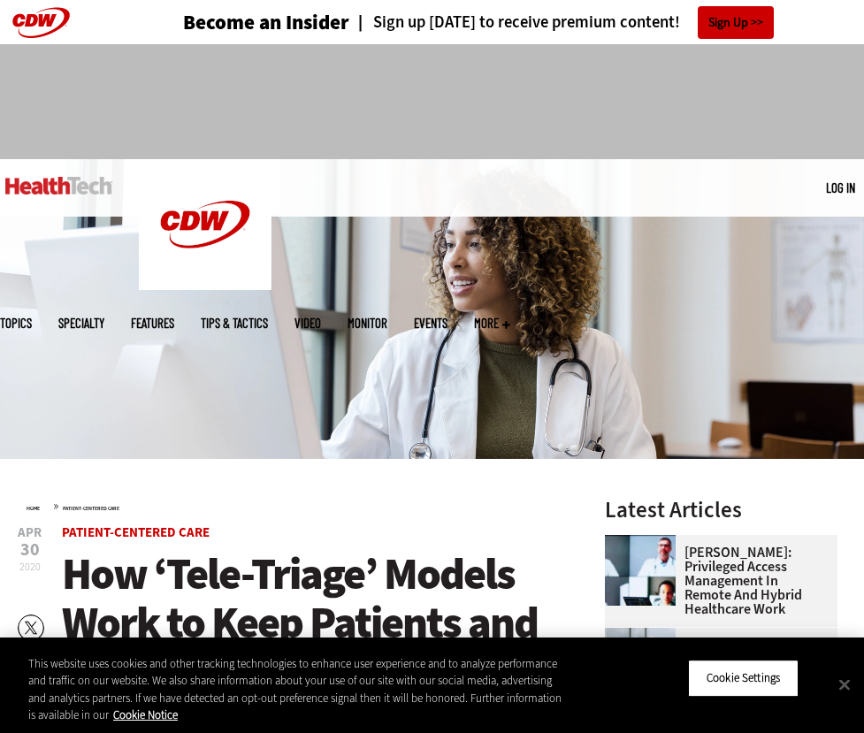 The width and height of the screenshot is (864, 733). What do you see at coordinates (640, 663) in the screenshot?
I see `img: doctor in front of clouds and reflective building` at bounding box center [640, 663].